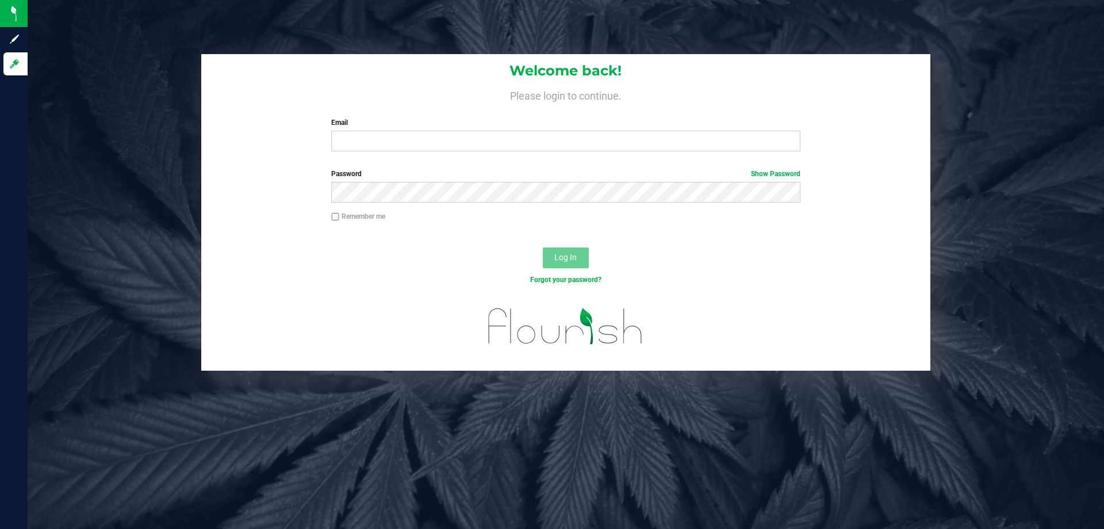 The height and width of the screenshot is (529, 1104). I want to click on h4: Please login to continue., so click(566, 94).